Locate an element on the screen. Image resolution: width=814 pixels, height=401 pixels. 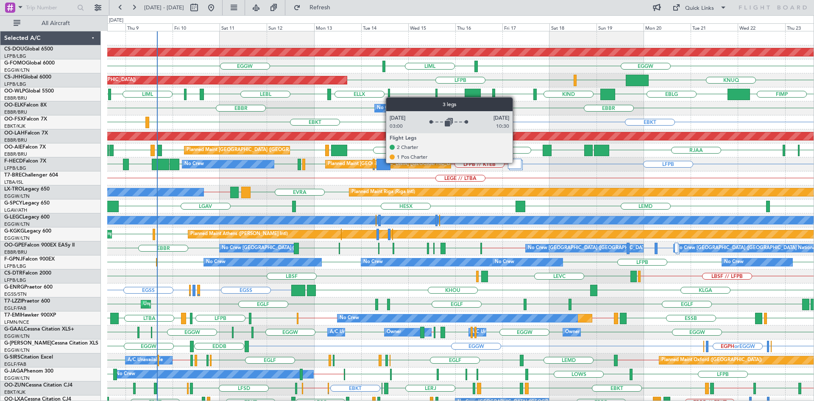
span: T7-BRE is located at coordinates (13, 175).